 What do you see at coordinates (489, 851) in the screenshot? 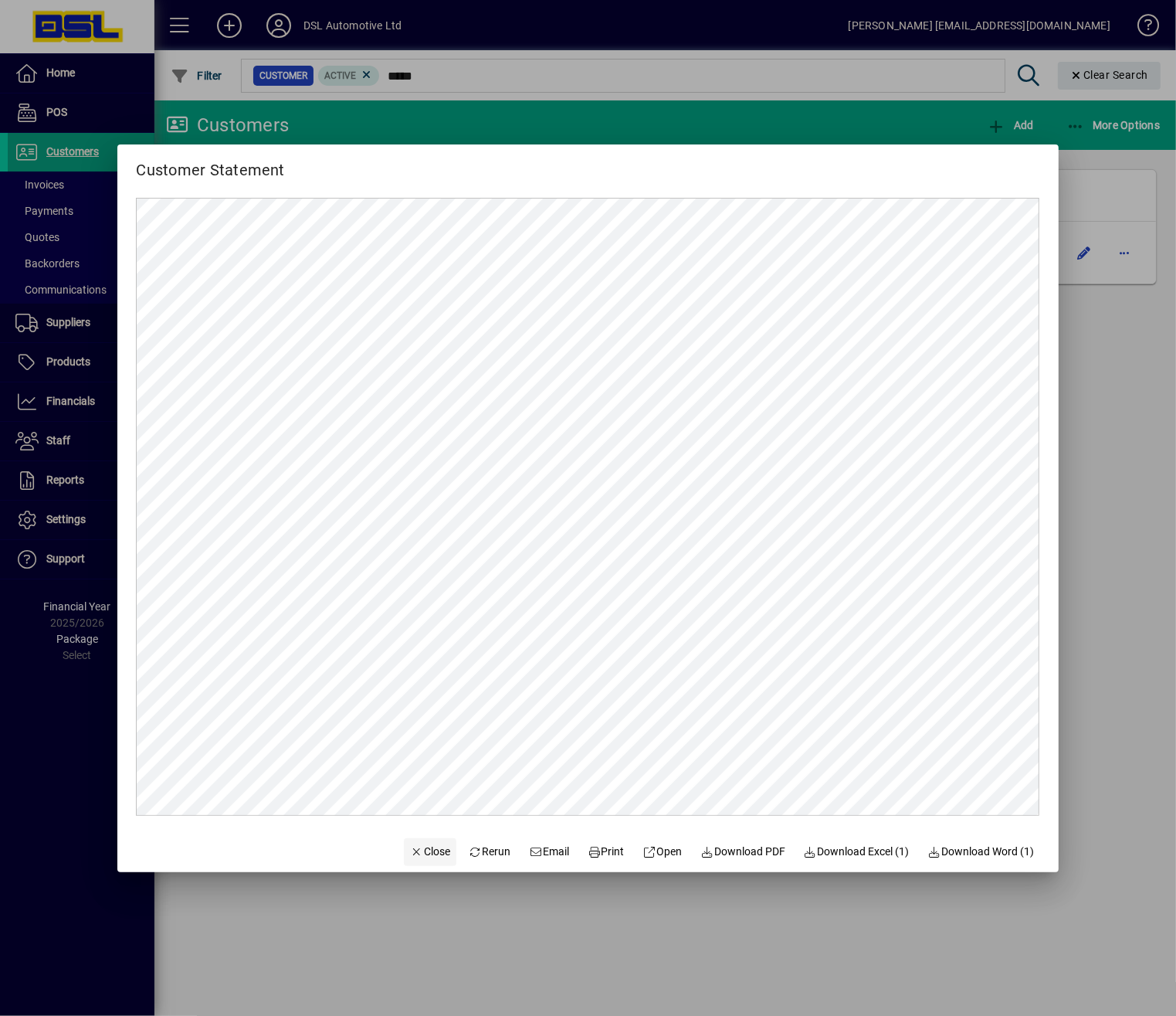
I see `span: Rerun` at bounding box center [489, 851].